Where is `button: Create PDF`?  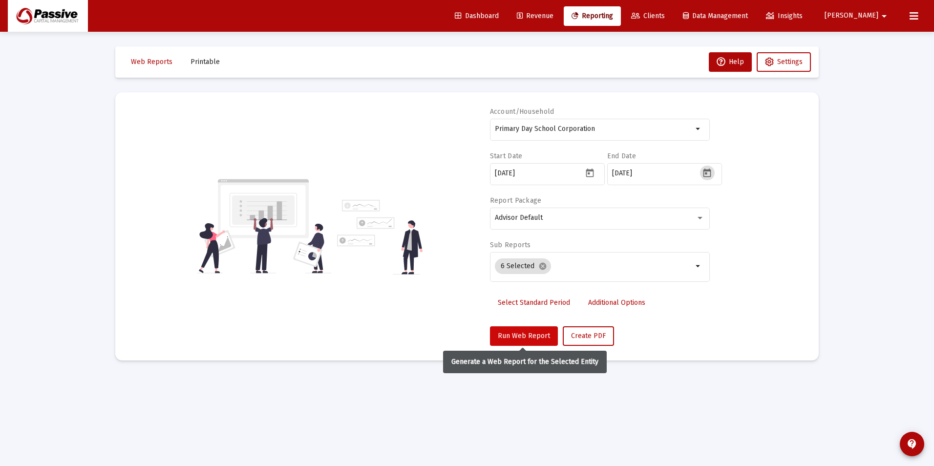 button: Create PDF is located at coordinates (588, 336).